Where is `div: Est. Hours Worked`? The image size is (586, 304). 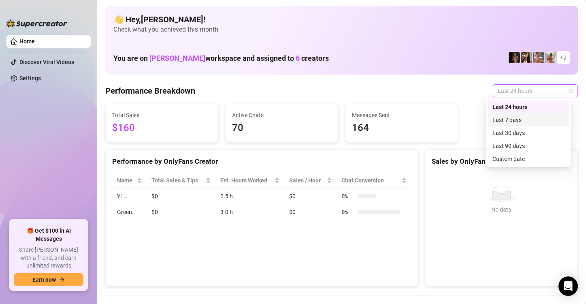 div: Est. Hours Worked is located at coordinates (247, 180).